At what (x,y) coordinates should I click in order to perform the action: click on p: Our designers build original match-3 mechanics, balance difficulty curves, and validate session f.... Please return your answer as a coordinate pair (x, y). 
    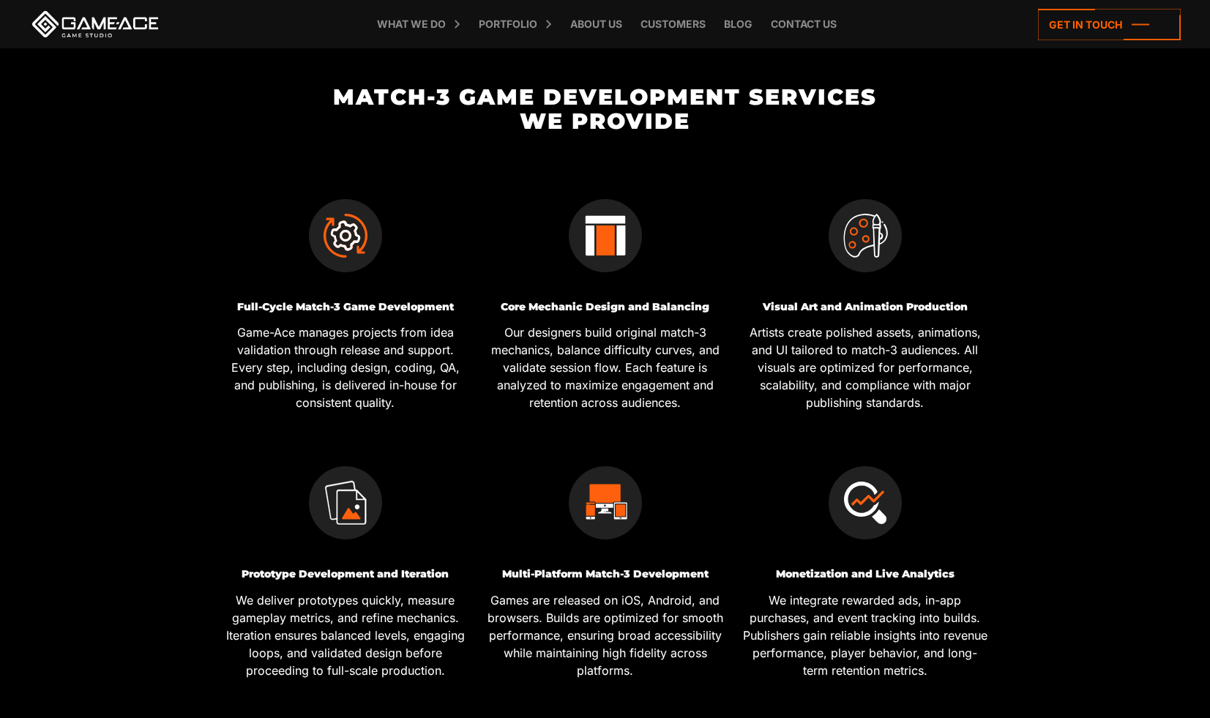
    Looking at the image, I should click on (605, 367).